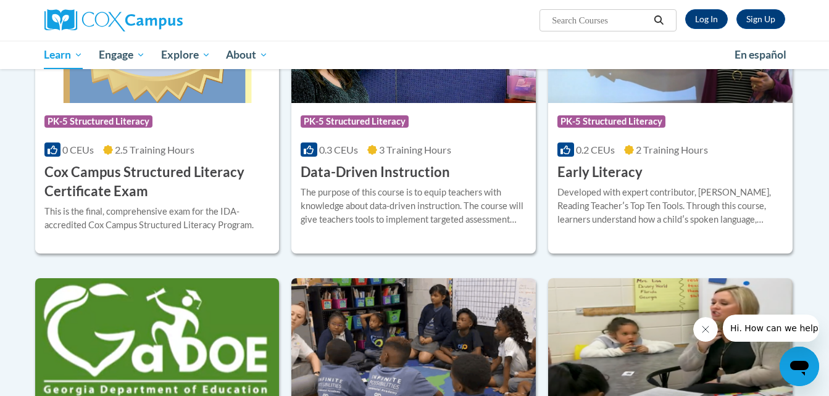  I want to click on span: 3 Training Hours, so click(415, 149).